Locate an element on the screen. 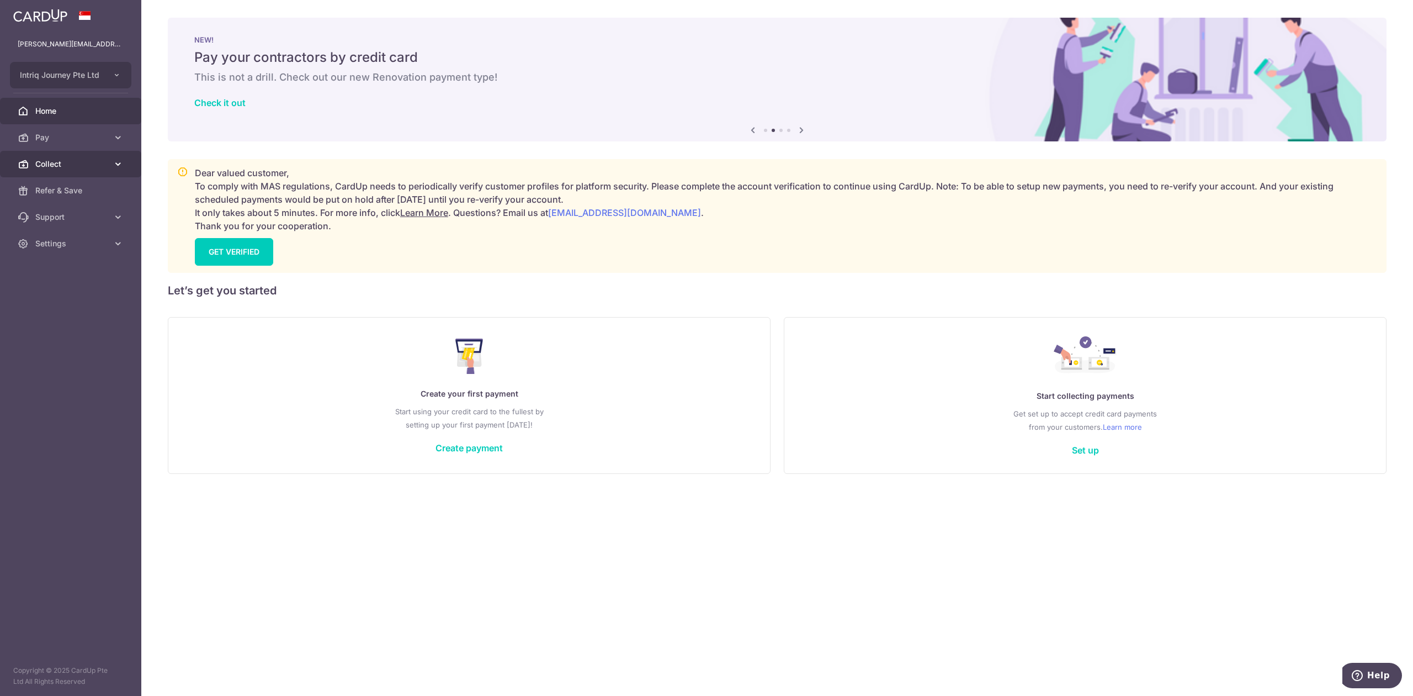  a: Learn more is located at coordinates (1122, 427).